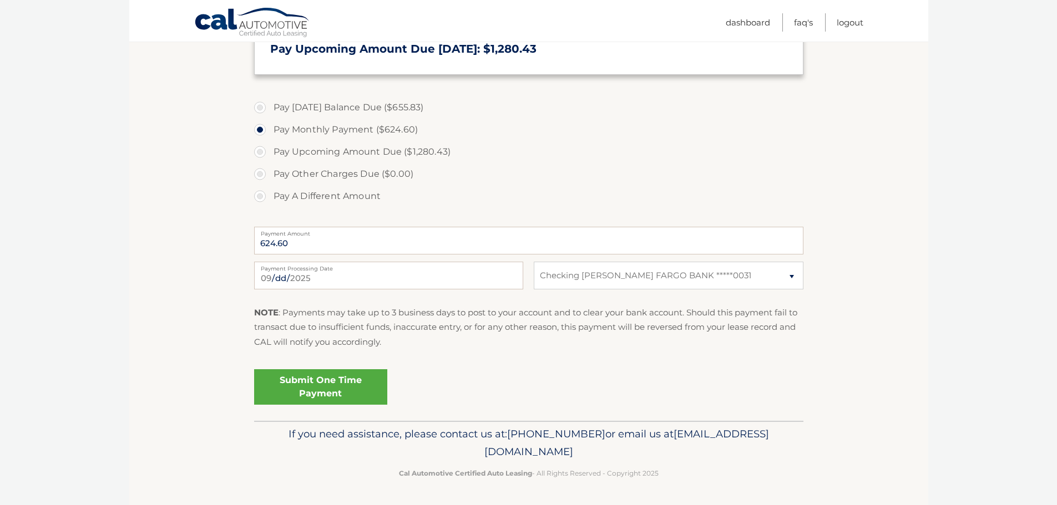 The height and width of the screenshot is (505, 1057). I want to click on label: Pay Upcoming Amount Due ($1,280.43), so click(529, 152).